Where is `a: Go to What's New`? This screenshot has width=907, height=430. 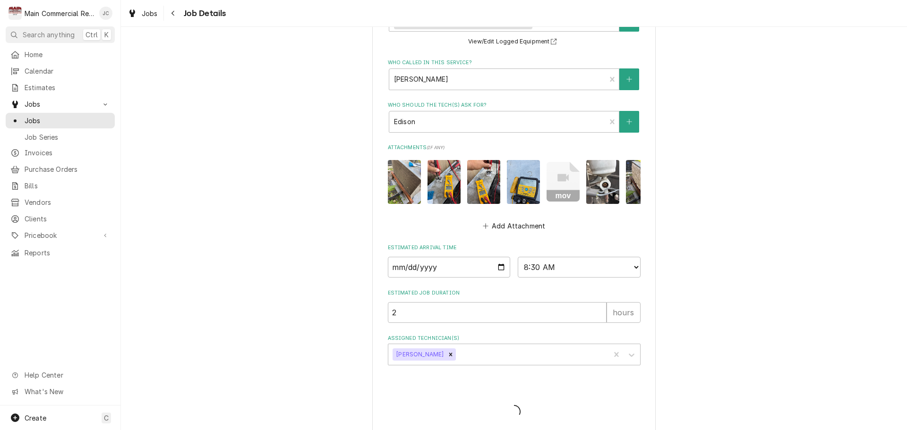 a: Go to What's New is located at coordinates (60, 392).